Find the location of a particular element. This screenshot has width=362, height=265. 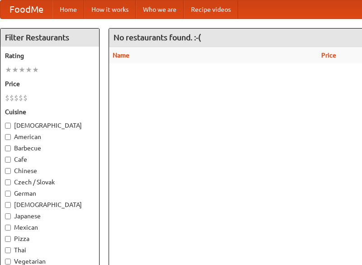

input: Czech / Slovak is located at coordinates (8, 182).